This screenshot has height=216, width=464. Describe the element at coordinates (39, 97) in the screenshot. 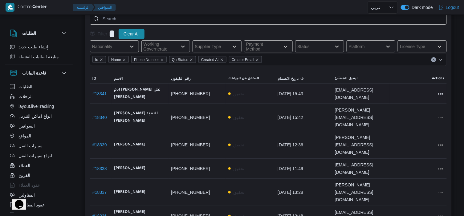

I see `button: الرحلات` at that location.